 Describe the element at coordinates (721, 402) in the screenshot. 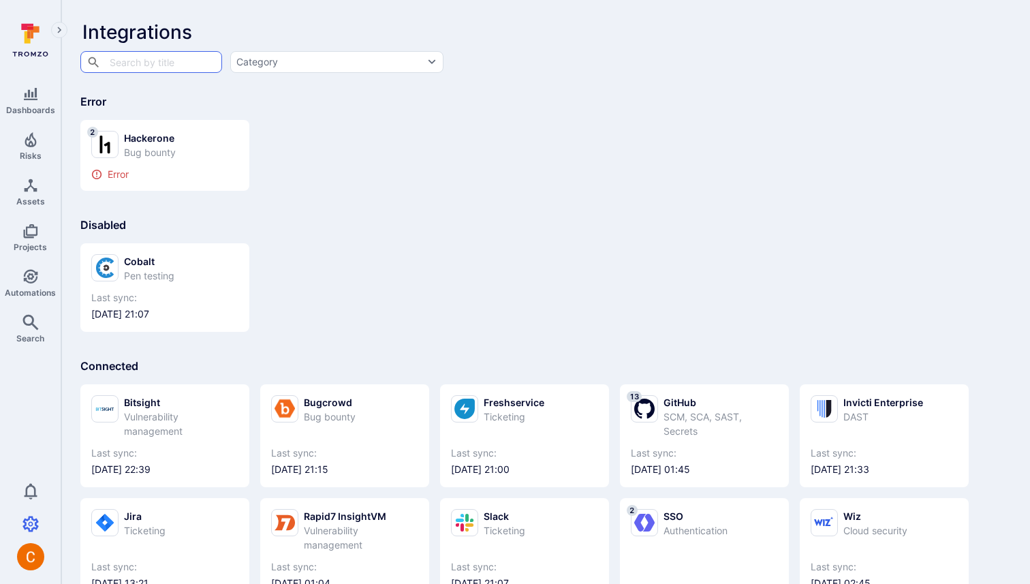

I see `div: GitHub` at that location.